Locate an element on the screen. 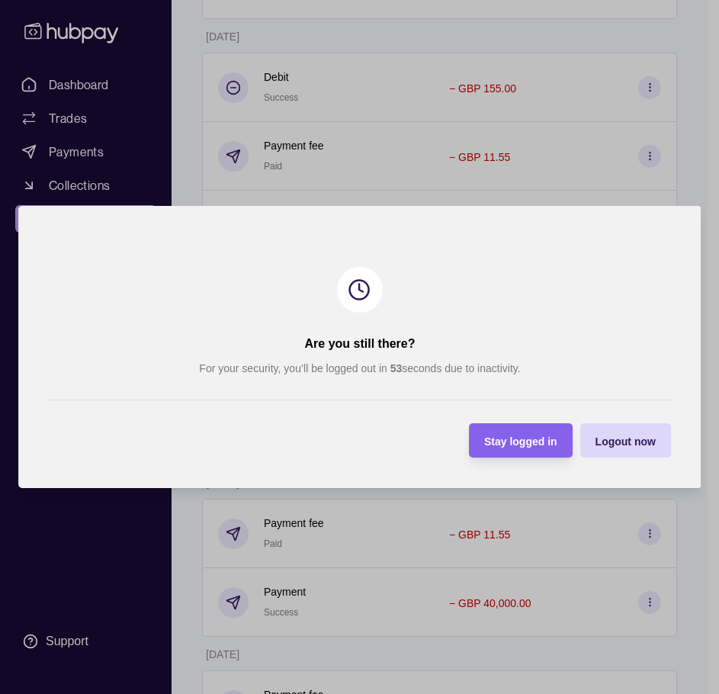 The width and height of the screenshot is (719, 694). h2: Are you still there? is located at coordinates (359, 344).